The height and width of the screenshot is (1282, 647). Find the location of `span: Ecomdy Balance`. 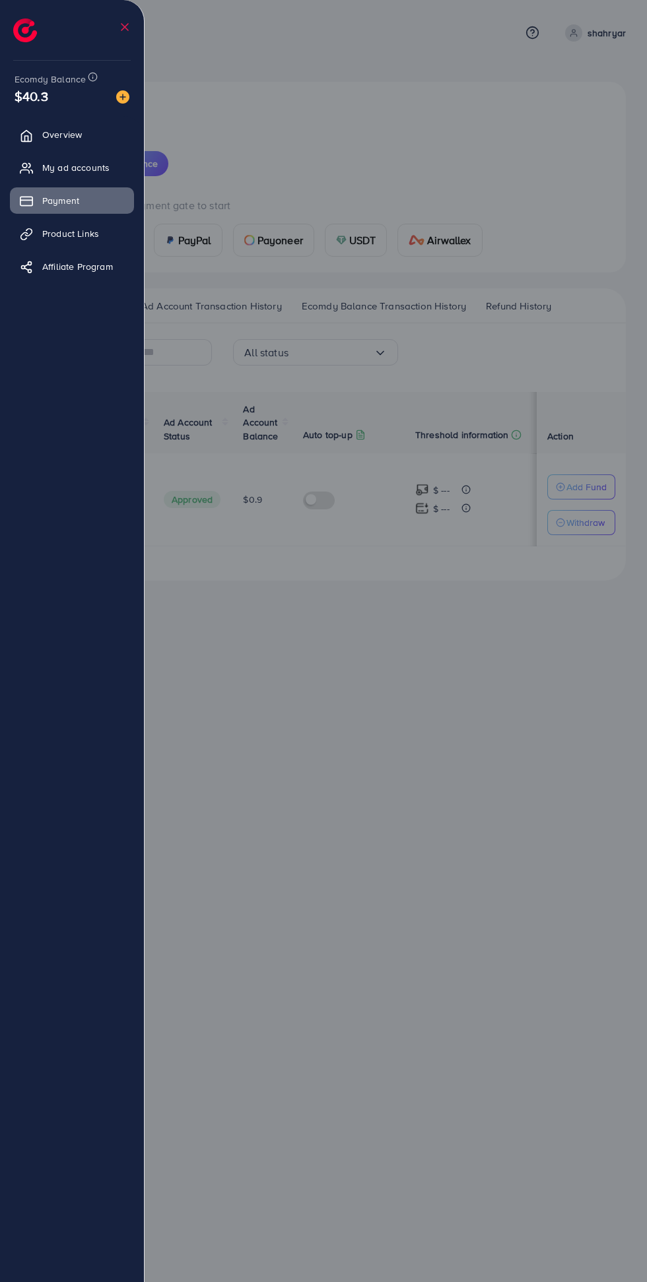

span: Ecomdy Balance is located at coordinates (50, 79).